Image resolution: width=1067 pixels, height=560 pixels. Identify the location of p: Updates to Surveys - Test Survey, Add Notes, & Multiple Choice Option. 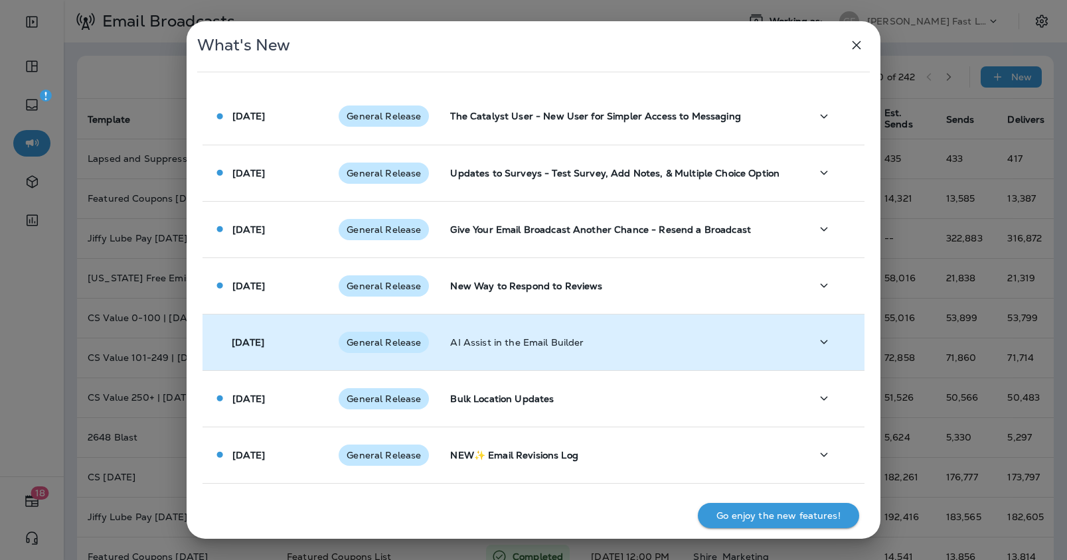
(619, 173).